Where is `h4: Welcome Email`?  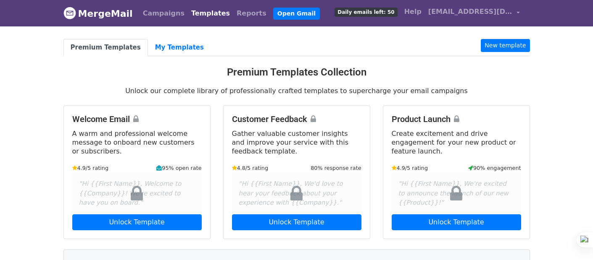
h4: Welcome Email is located at coordinates (137, 119).